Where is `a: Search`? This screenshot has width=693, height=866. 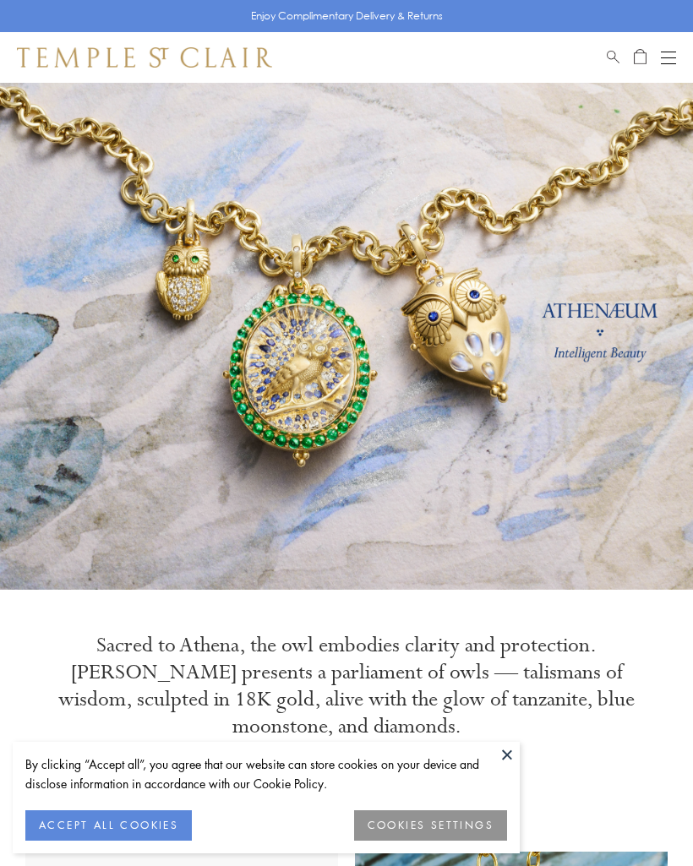 a: Search is located at coordinates (612, 57).